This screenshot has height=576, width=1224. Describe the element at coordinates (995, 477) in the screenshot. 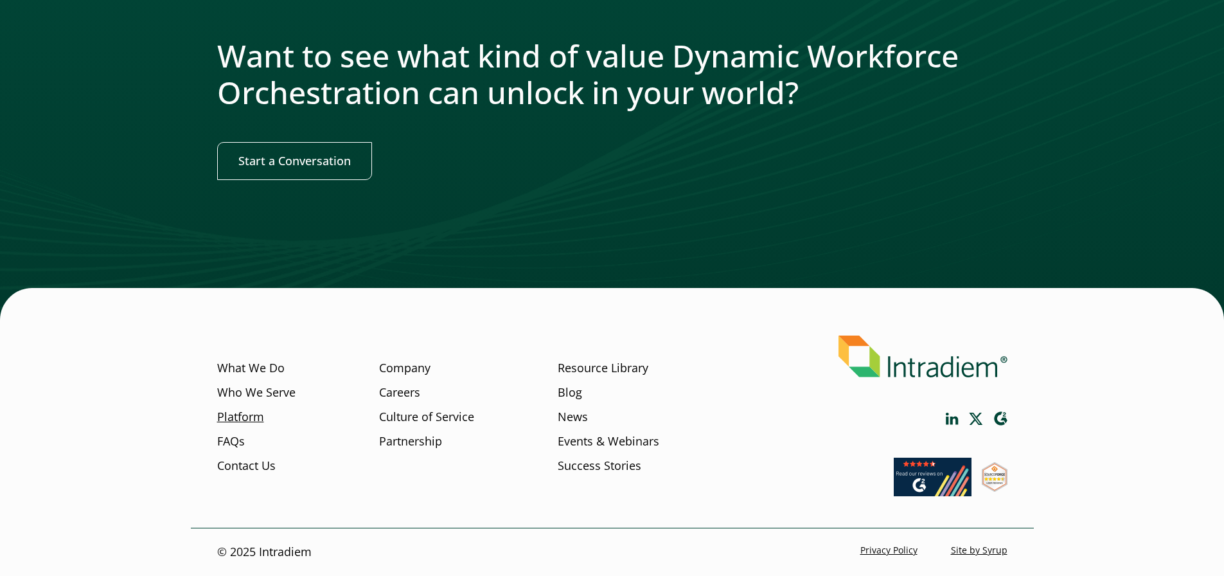

I see `img: SourceForge User Reviews` at that location.